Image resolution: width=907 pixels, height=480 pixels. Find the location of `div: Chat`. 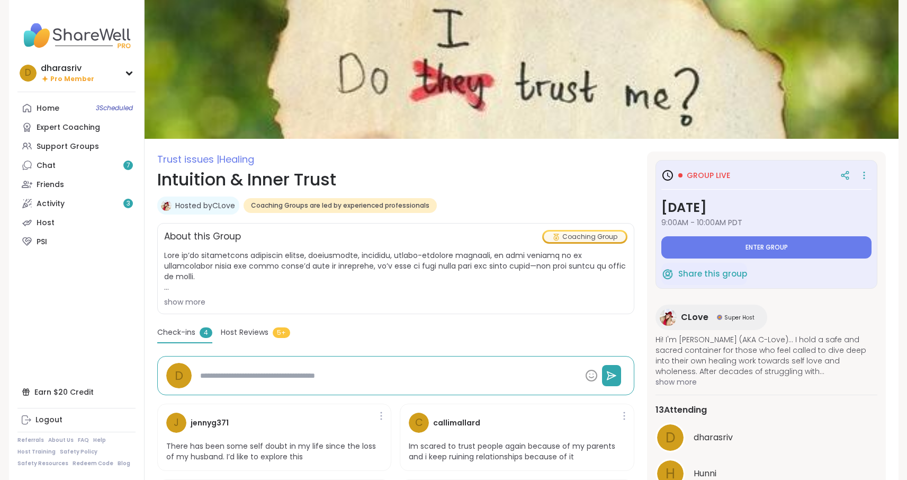

div: Chat is located at coordinates (46, 166).